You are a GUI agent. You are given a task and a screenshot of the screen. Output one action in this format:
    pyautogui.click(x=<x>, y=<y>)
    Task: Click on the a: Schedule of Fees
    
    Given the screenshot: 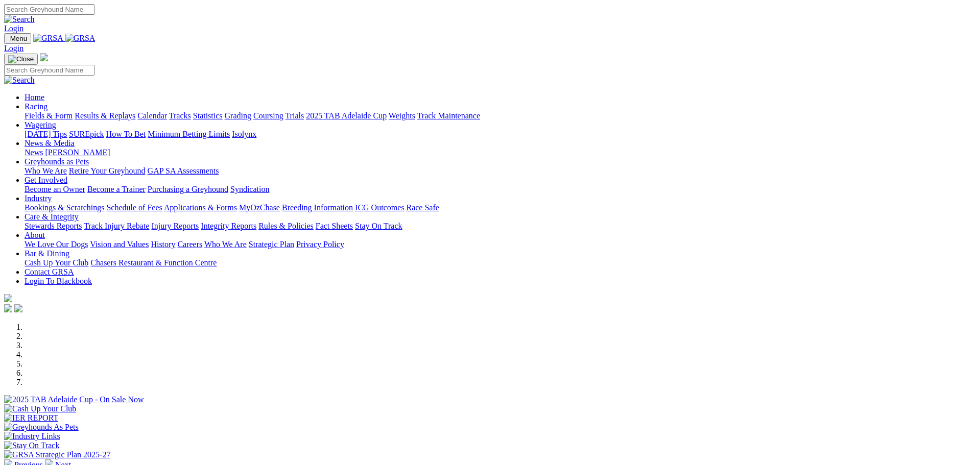 What is the action you would take?
    pyautogui.click(x=134, y=207)
    